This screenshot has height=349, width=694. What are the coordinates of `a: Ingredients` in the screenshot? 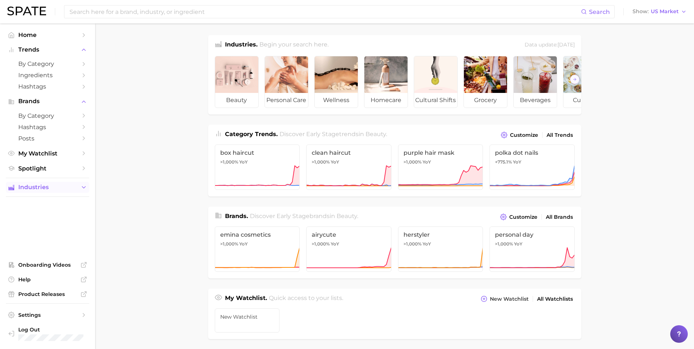 It's located at (48, 75).